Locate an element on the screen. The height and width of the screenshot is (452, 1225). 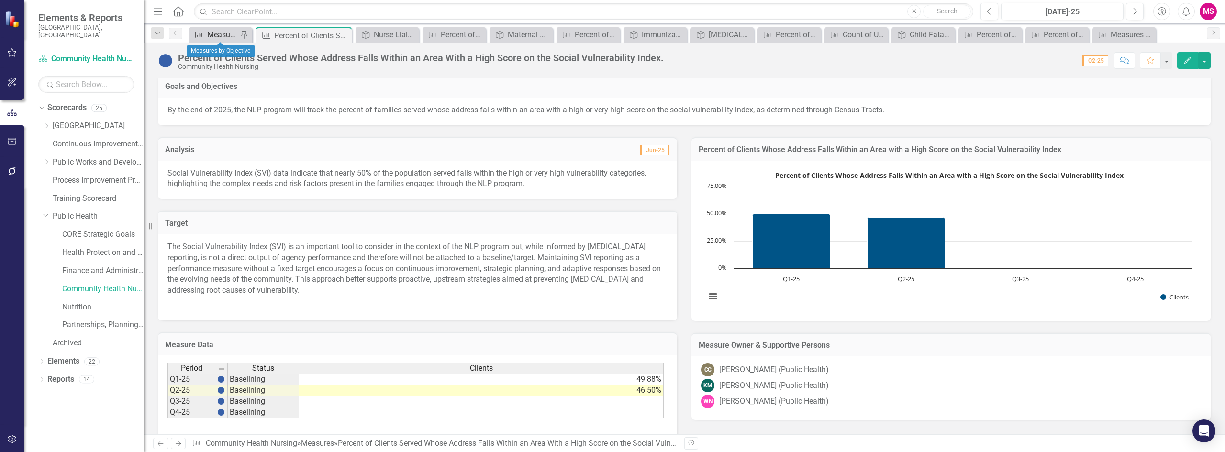
h3: Measure Data is located at coordinates (417, 345).